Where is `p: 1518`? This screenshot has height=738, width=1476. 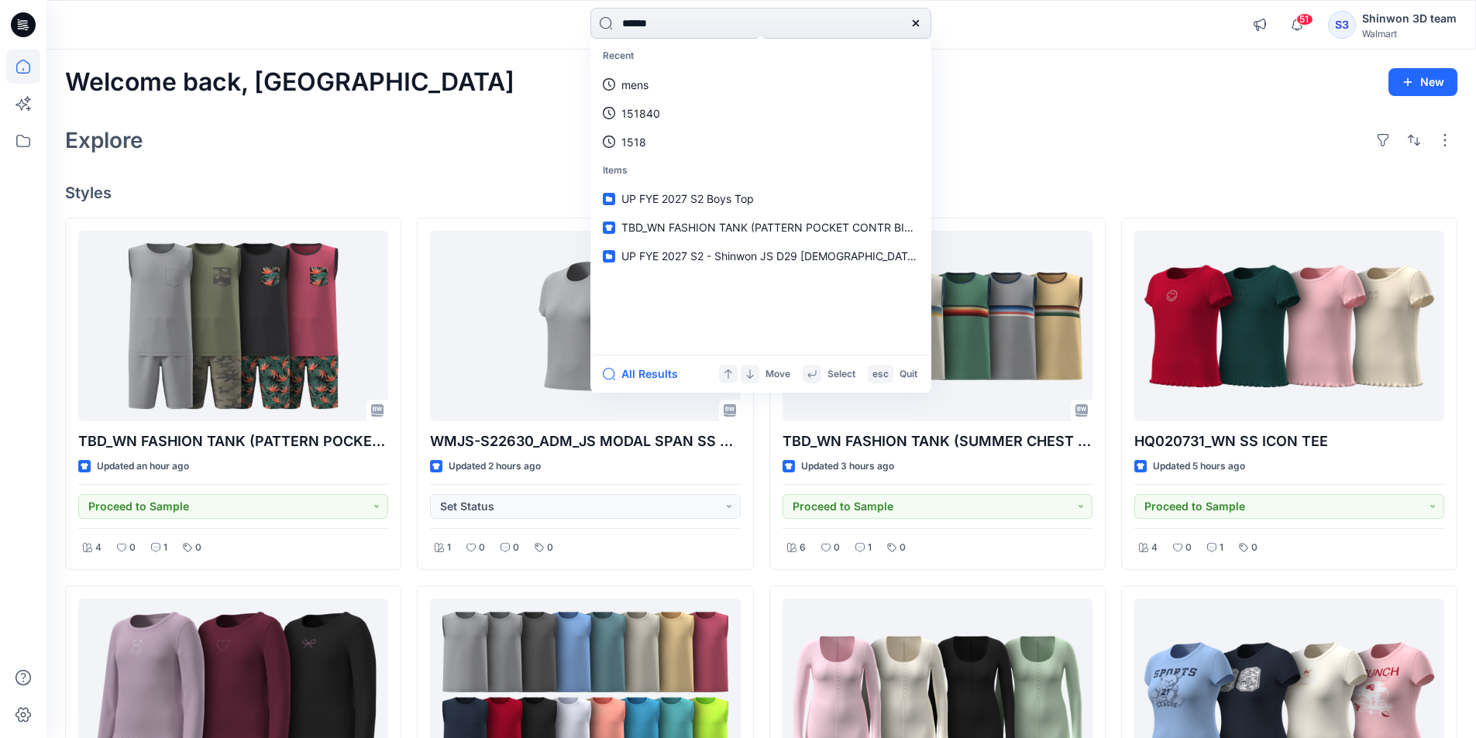
p: 1518 is located at coordinates (634, 142).